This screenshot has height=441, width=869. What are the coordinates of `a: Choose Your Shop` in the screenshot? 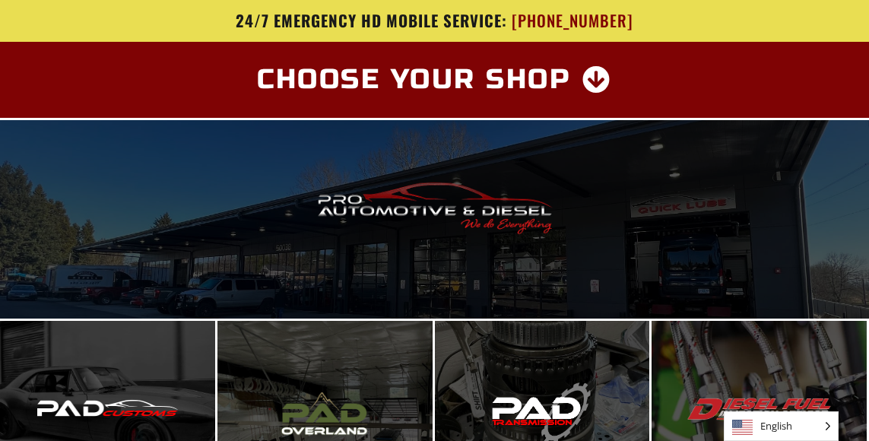 It's located at (434, 80).